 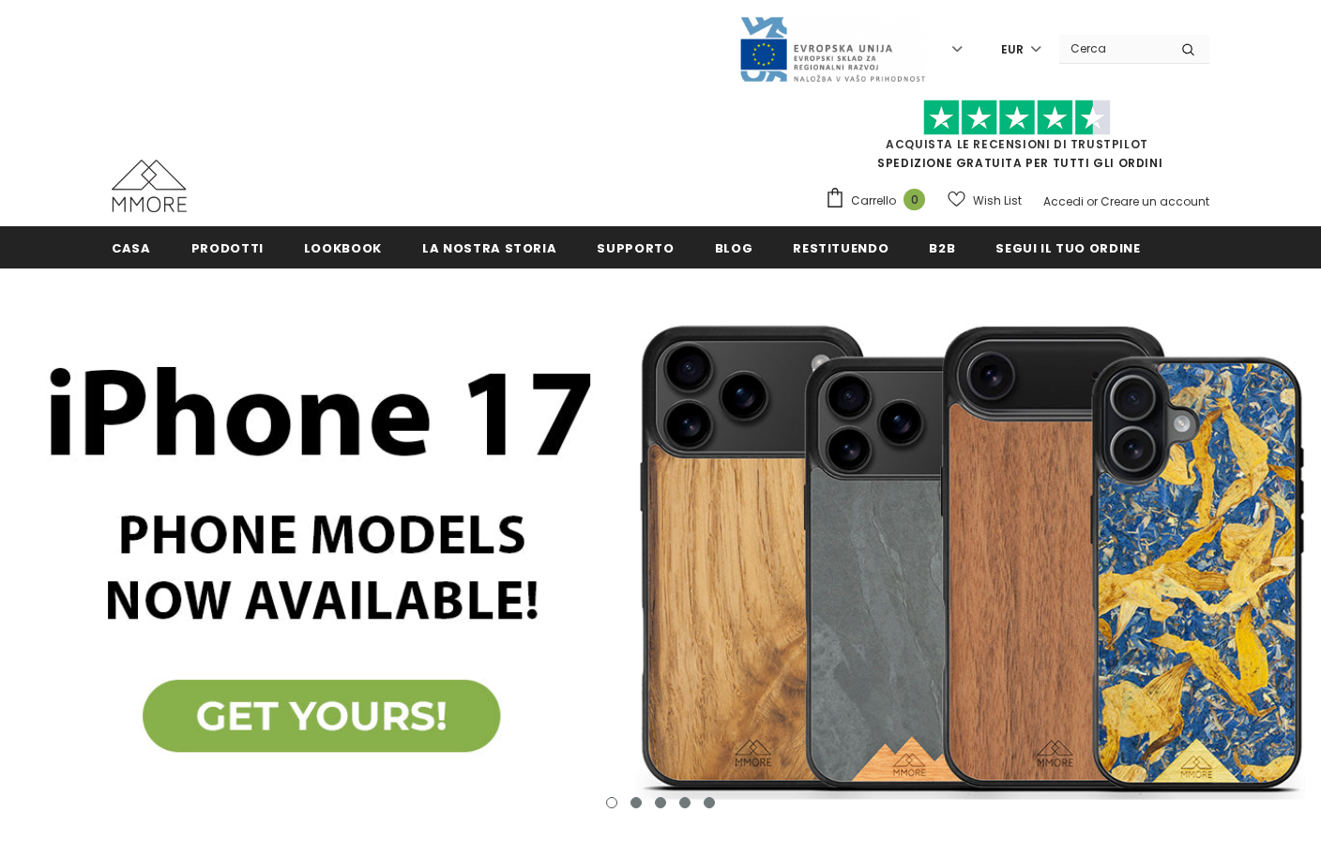 I want to click on span: or, so click(x=1092, y=201).